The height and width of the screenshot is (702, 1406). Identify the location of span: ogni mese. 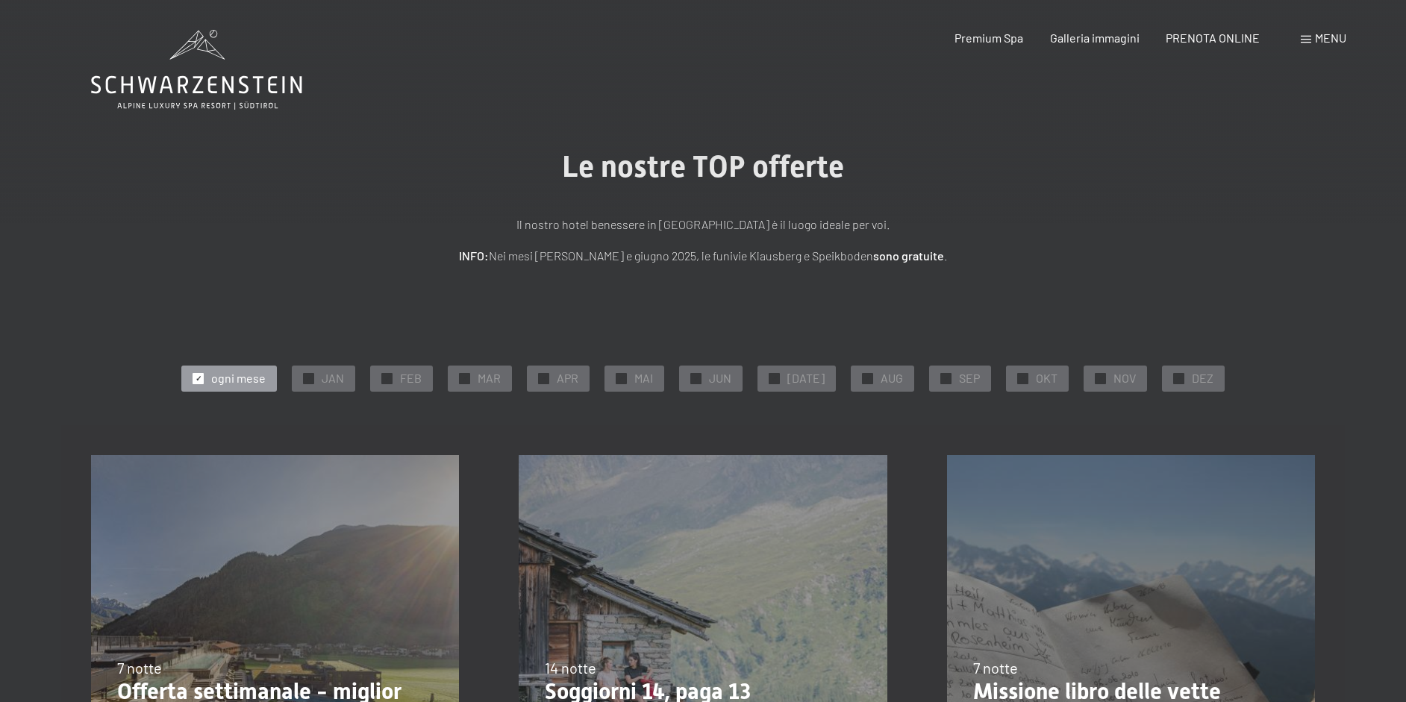
(238, 378).